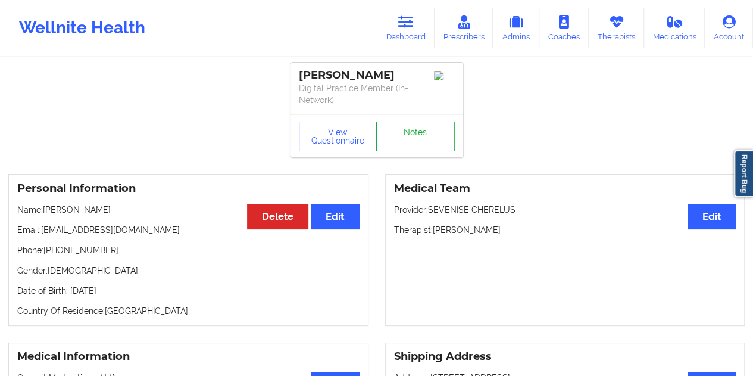 The width and height of the screenshot is (753, 376). Describe the element at coordinates (565, 188) in the screenshot. I see `h3: Medical Team` at that location.